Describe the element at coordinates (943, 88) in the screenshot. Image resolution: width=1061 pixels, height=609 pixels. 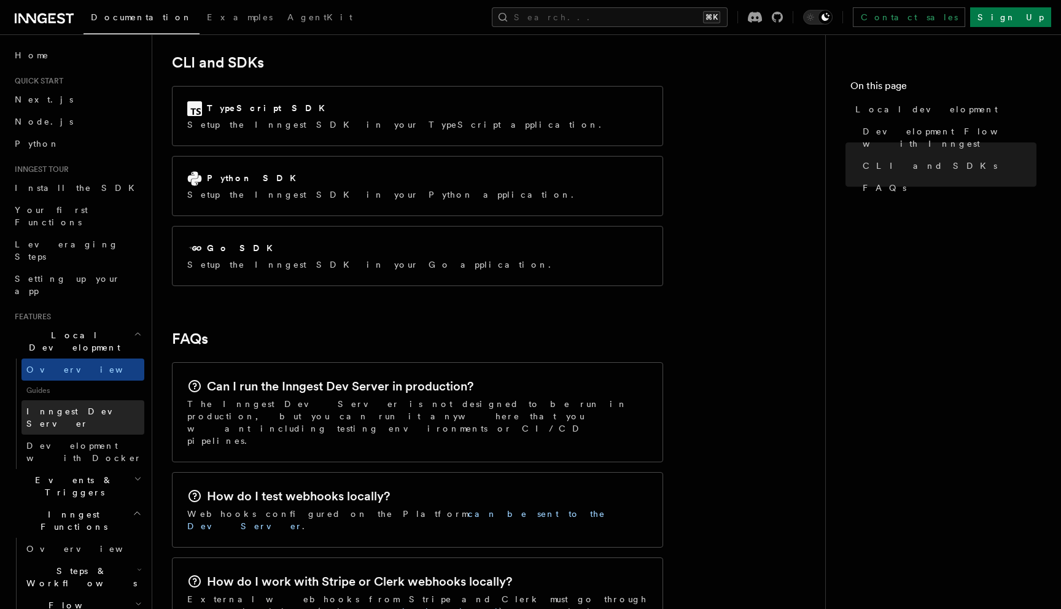
I see `h4: On this page` at that location.